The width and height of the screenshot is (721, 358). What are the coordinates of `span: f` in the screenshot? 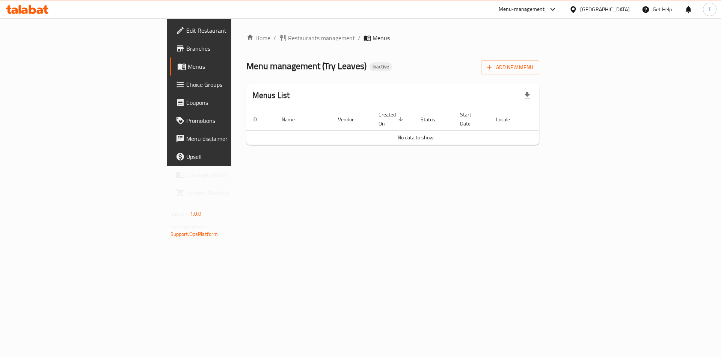 It's located at (709, 9).